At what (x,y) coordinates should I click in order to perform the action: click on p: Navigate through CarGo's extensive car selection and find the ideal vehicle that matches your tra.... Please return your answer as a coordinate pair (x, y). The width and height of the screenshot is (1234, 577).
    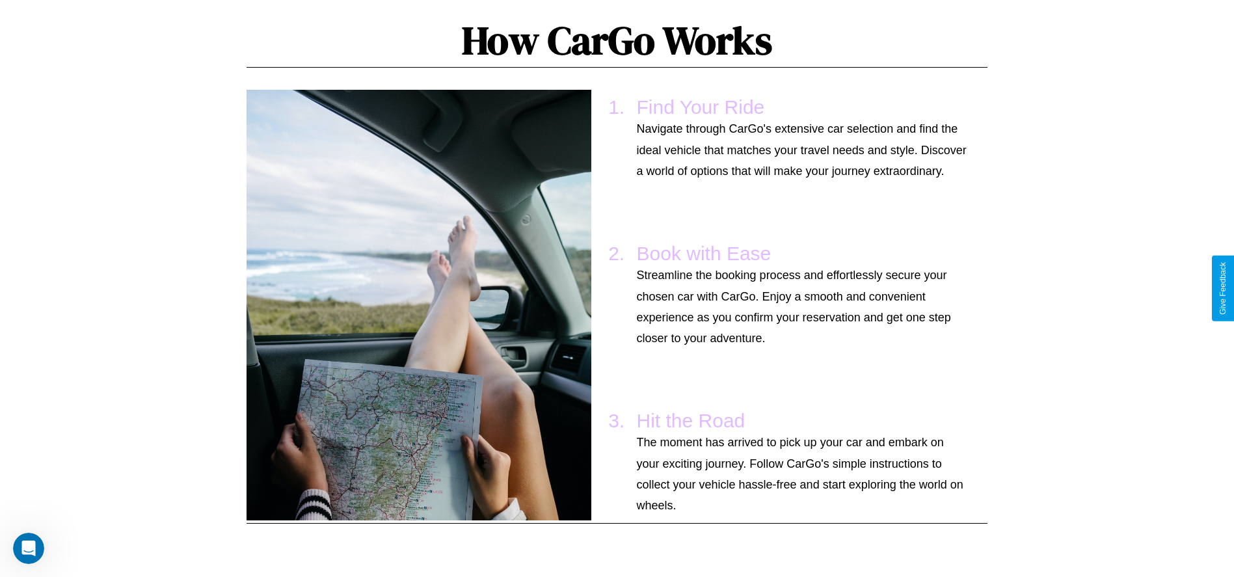
    Looking at the image, I should click on (802, 150).